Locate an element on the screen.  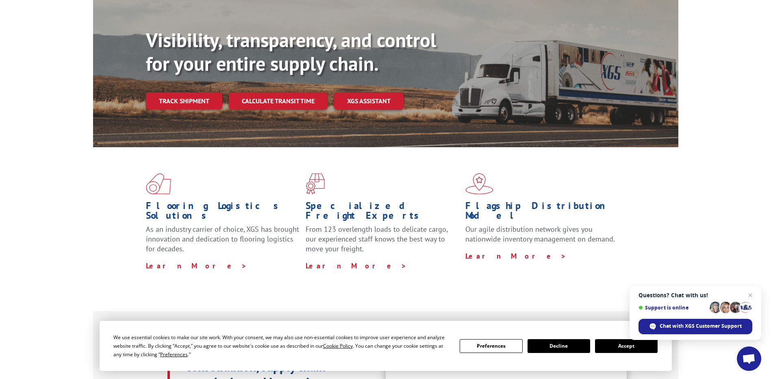
a: XGS ASSISTANT is located at coordinates (369, 101).